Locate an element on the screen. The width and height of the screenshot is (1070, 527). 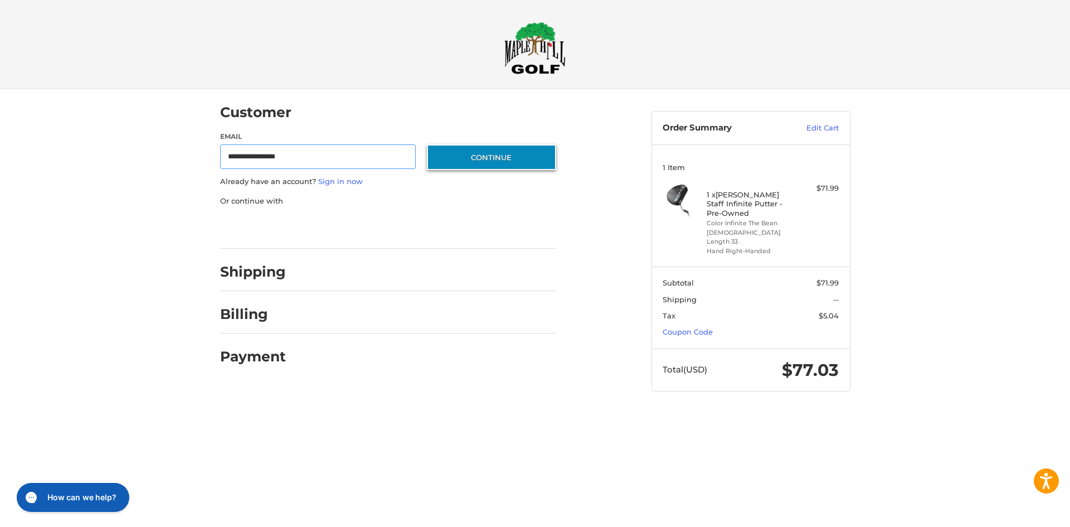
button: Continue is located at coordinates (492, 157).